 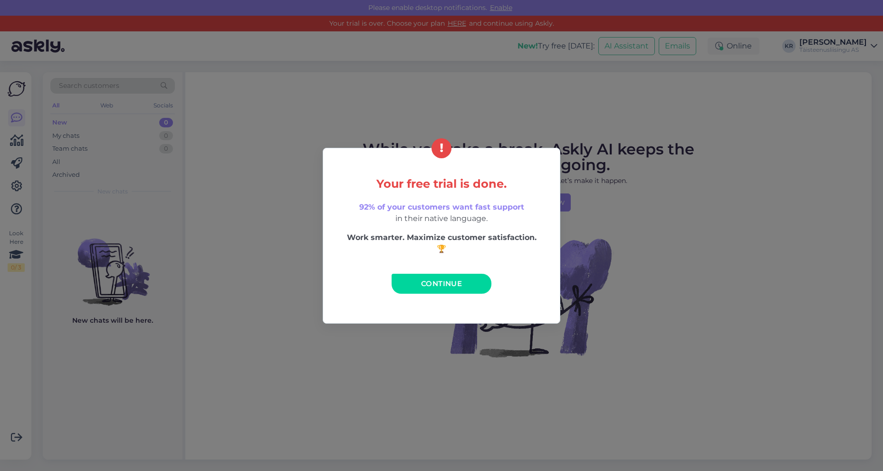 I want to click on a: Continue, so click(x=442, y=284).